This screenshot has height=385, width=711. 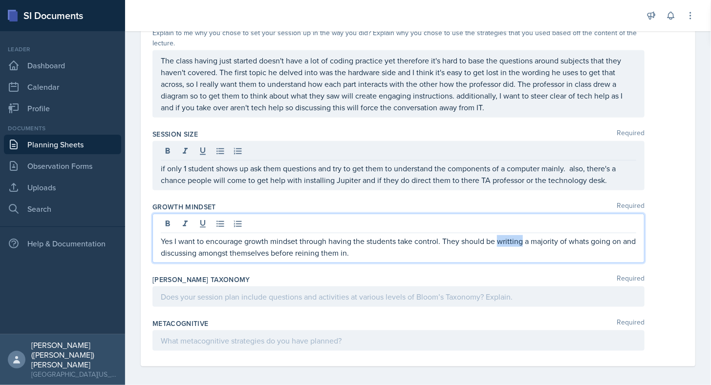 I want to click on div: Leader, so click(x=63, y=49).